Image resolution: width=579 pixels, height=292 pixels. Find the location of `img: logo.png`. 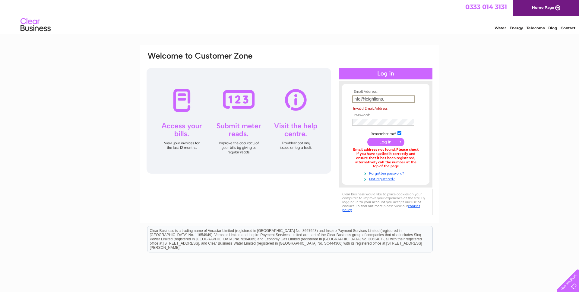

img: logo.png is located at coordinates (36, 25).